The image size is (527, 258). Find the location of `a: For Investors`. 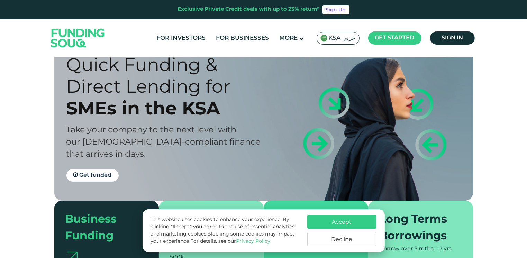

a: For Investors is located at coordinates (181, 38).